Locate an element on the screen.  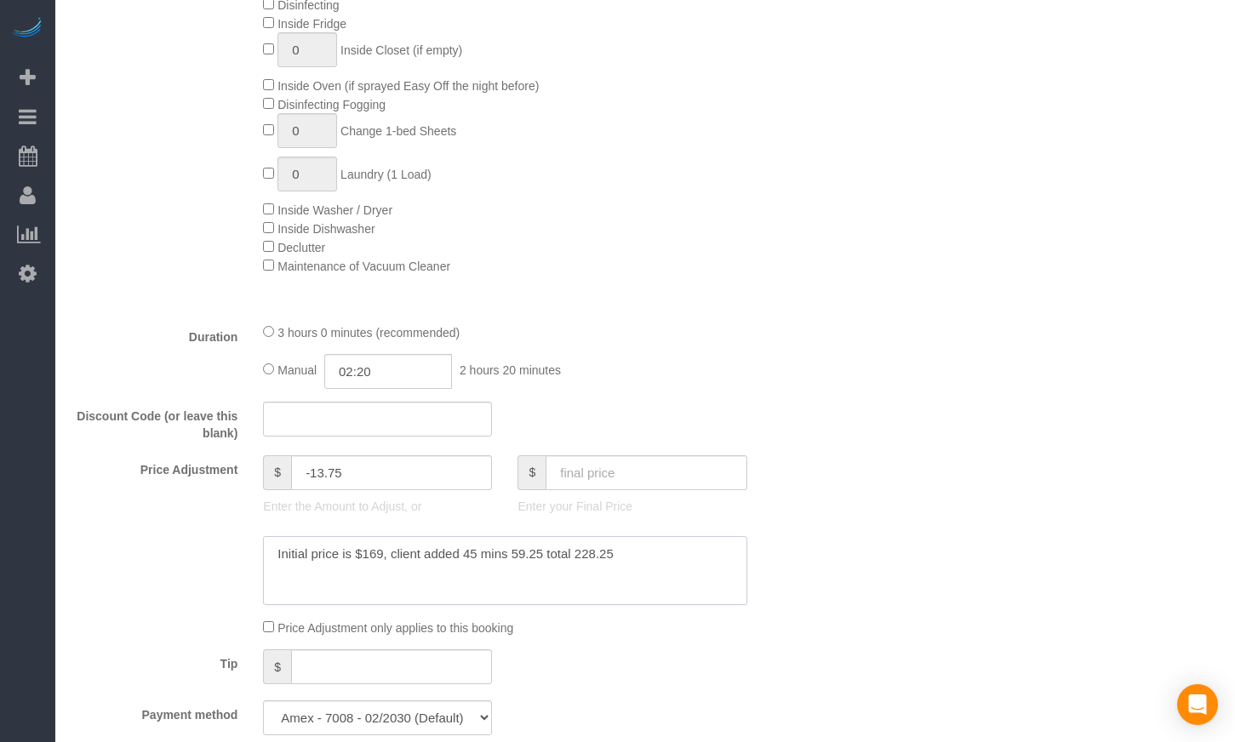
a: Automaid Logo is located at coordinates (27, 29).